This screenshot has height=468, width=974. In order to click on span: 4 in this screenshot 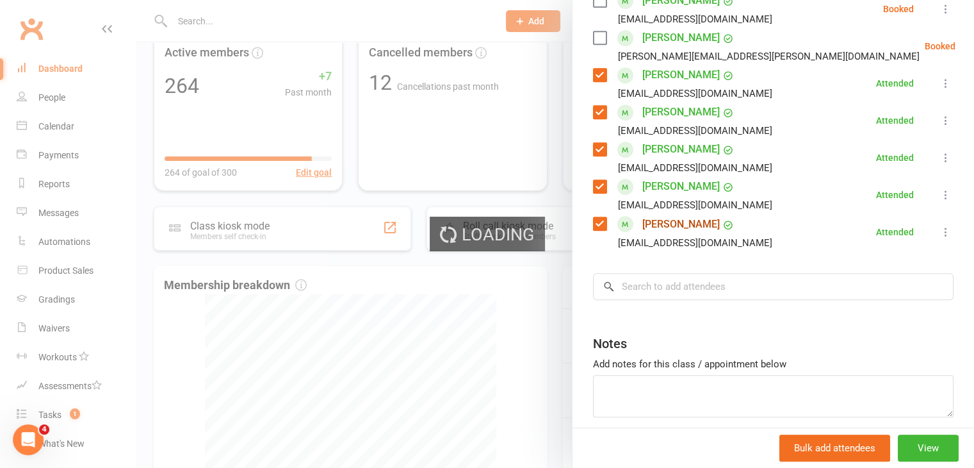, I will do `click(44, 429)`.